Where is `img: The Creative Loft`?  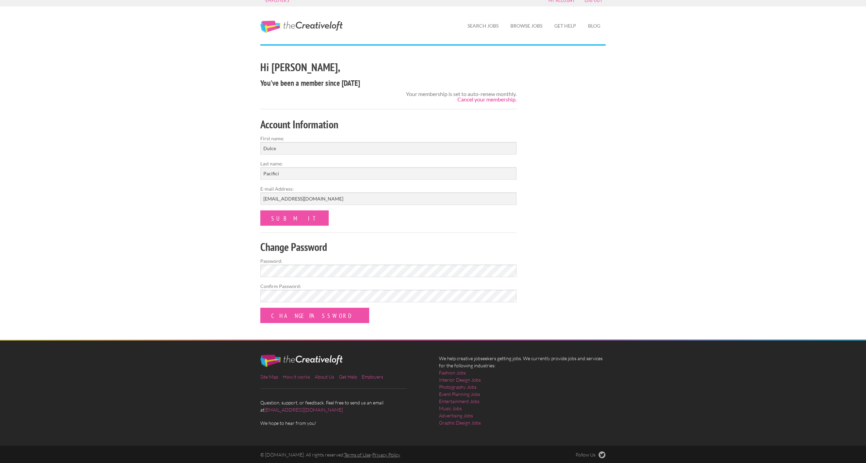 img: The Creative Loft is located at coordinates (302, 361).